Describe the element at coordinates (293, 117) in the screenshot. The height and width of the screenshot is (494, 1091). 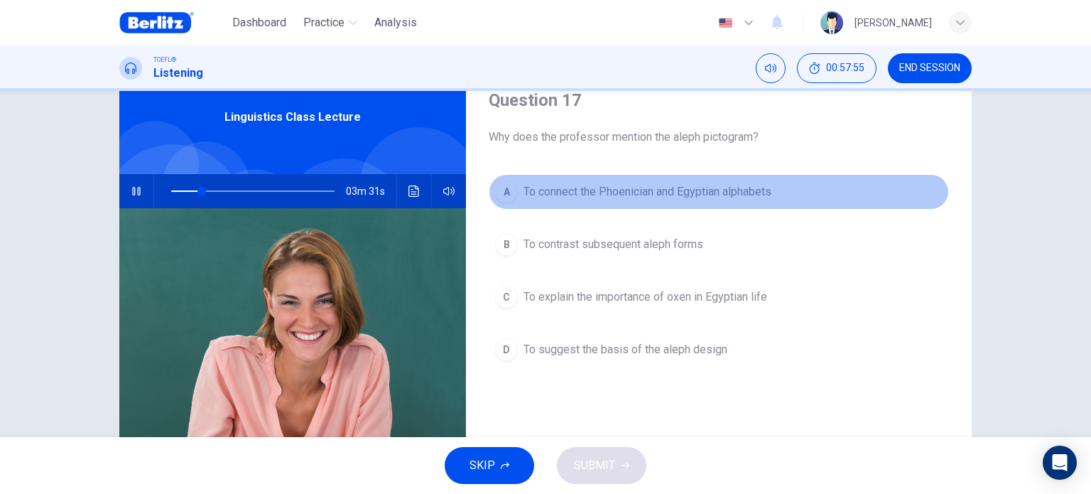
I see `span: Linguistics Class Lecture` at that location.